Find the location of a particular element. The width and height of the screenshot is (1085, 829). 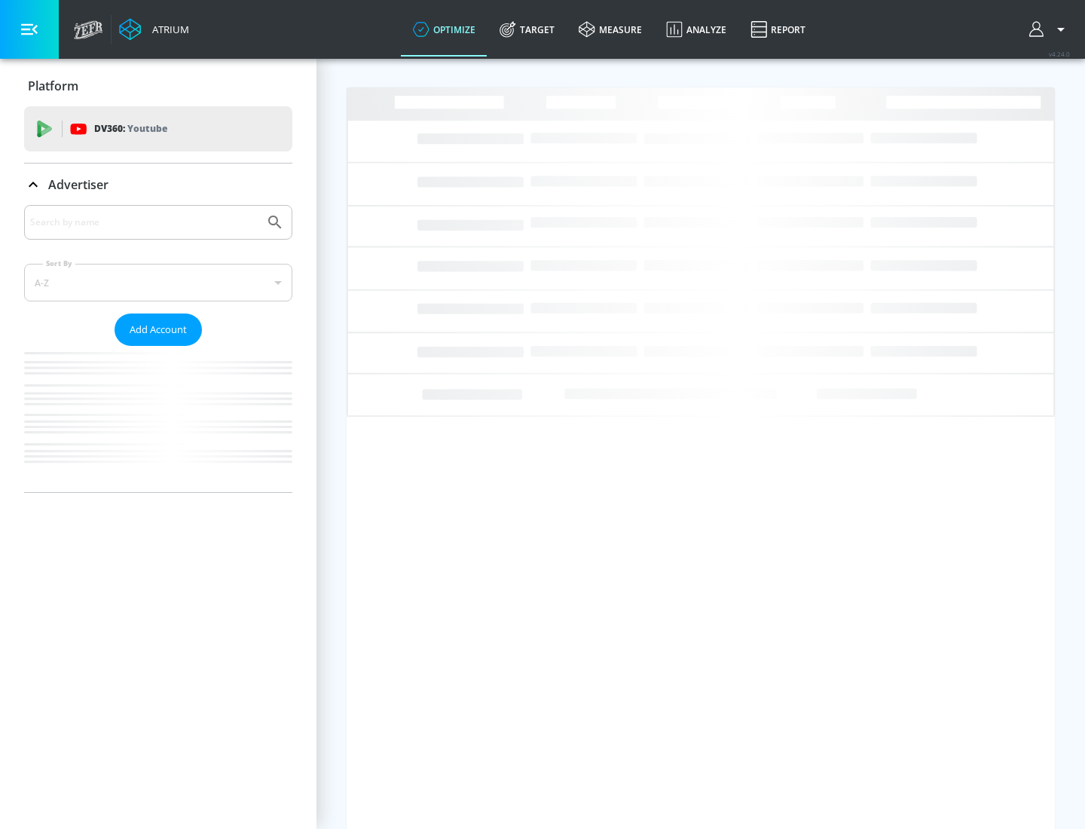

a: Target is located at coordinates (527, 29).